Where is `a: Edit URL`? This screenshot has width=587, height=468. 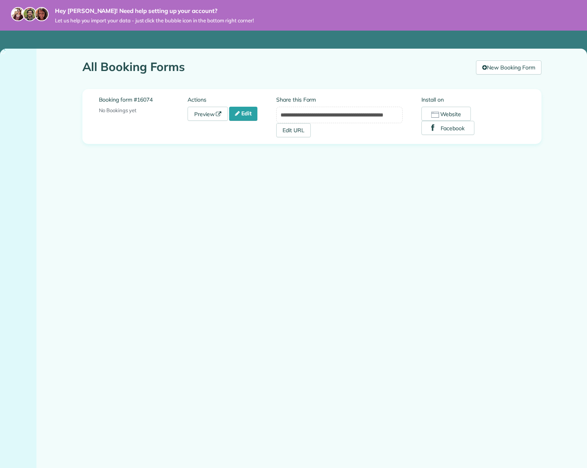 a: Edit URL is located at coordinates (294, 130).